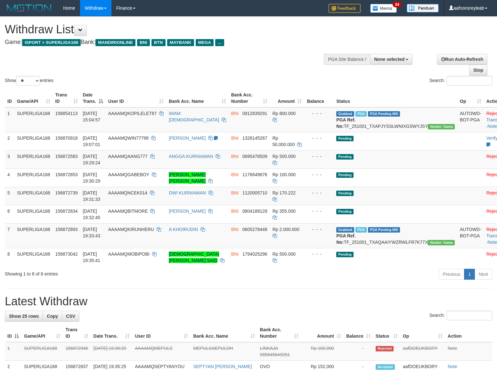  What do you see at coordinates (385, 367) in the screenshot?
I see `span: Accepted` at bounding box center [385, 367].